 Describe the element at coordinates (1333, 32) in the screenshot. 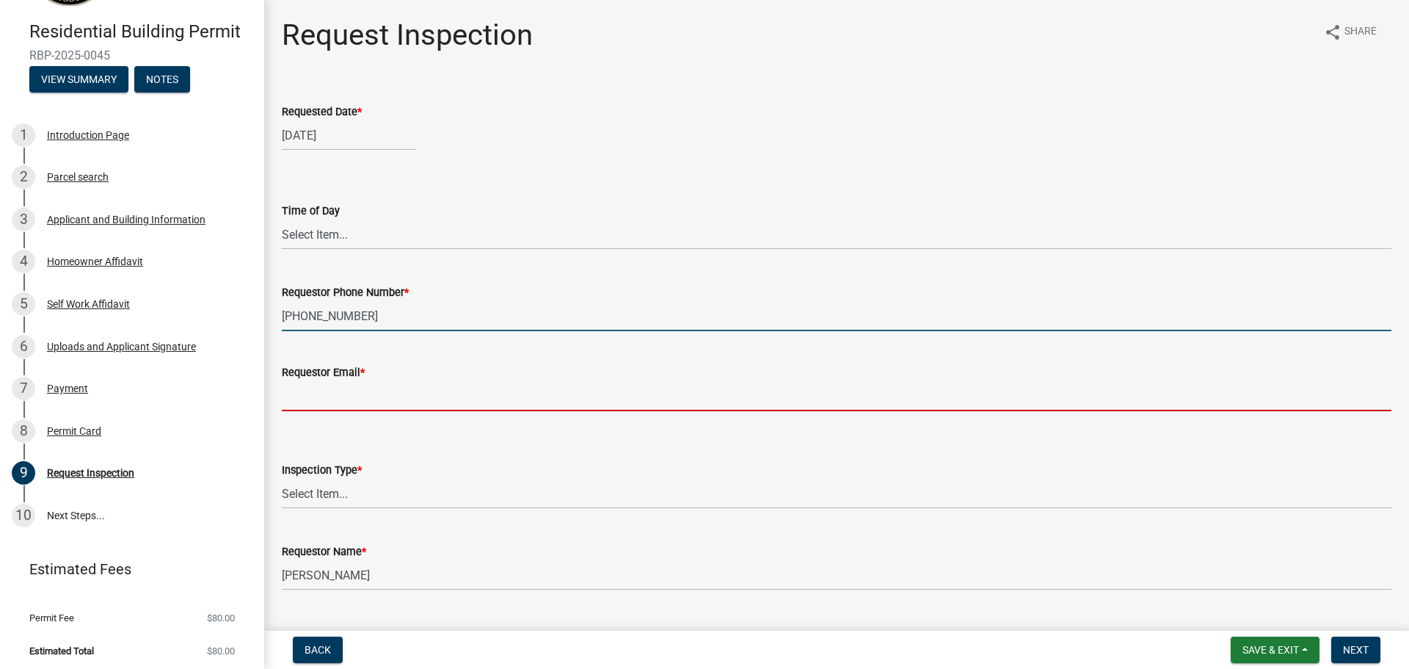

I see `i: share` at that location.